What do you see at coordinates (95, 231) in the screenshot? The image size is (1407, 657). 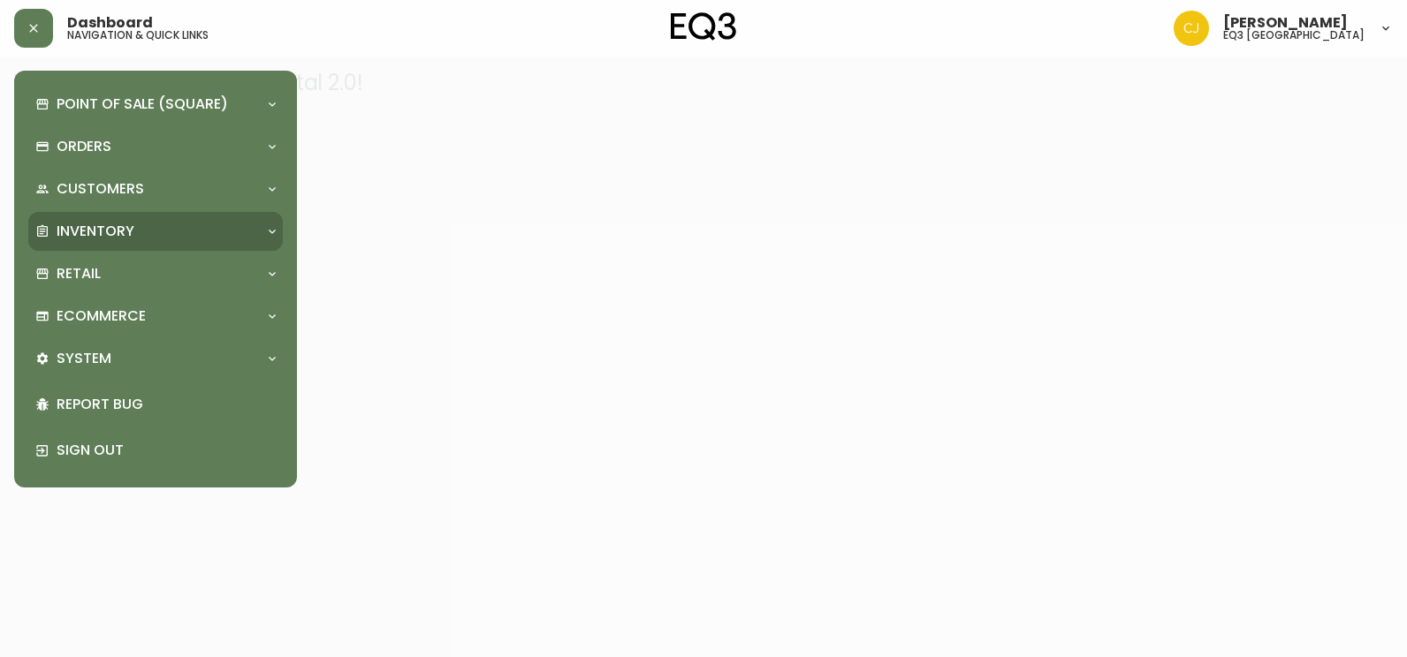 I see `p: Inventory` at bounding box center [95, 231].